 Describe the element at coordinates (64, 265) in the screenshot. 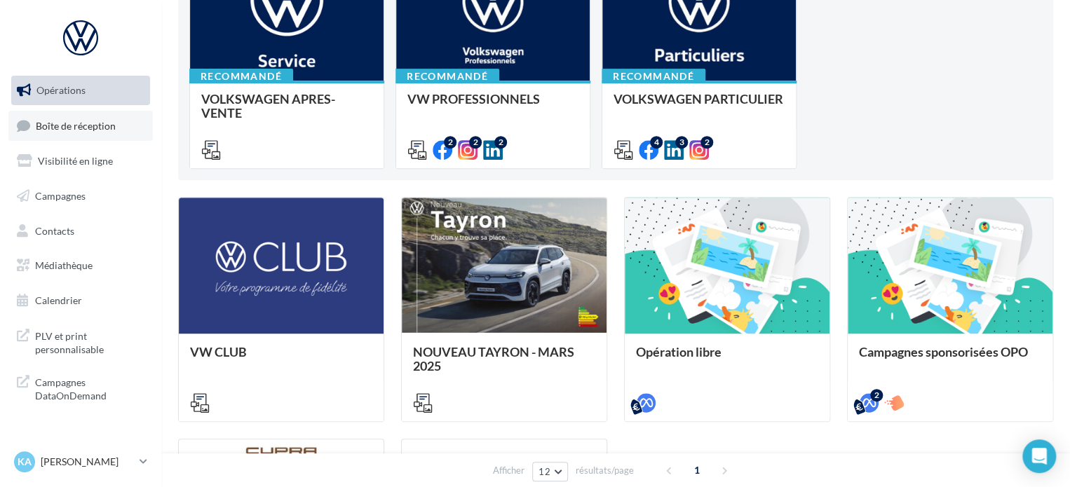

I see `span: Médiathèque` at that location.